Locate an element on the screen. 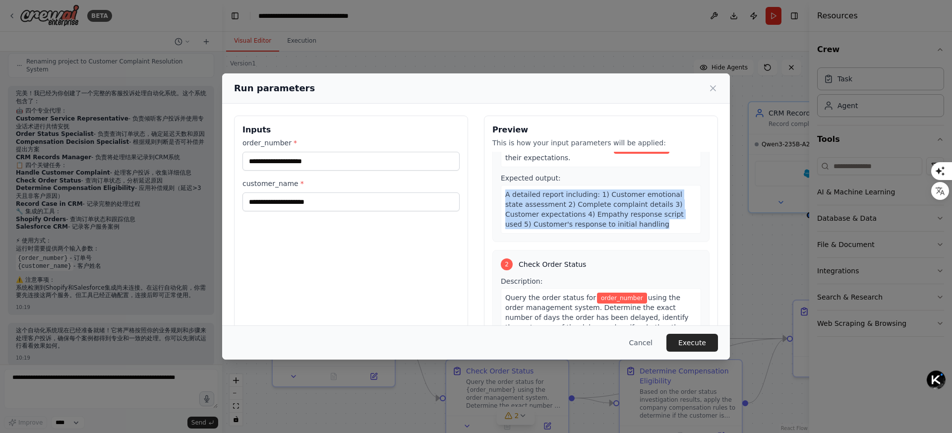 The height and width of the screenshot is (433, 952). span: Query the order status for is located at coordinates (551, 298).